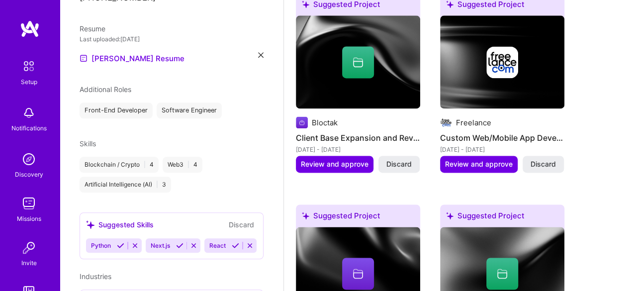 This screenshot has height=291, width=629. Describe the element at coordinates (29, 113) in the screenshot. I see `img: bell` at that location.